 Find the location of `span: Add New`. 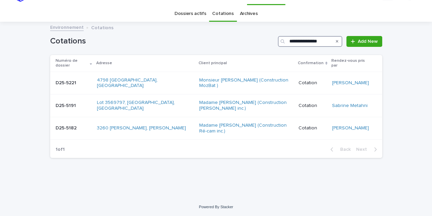

span: Add New is located at coordinates (368, 41).